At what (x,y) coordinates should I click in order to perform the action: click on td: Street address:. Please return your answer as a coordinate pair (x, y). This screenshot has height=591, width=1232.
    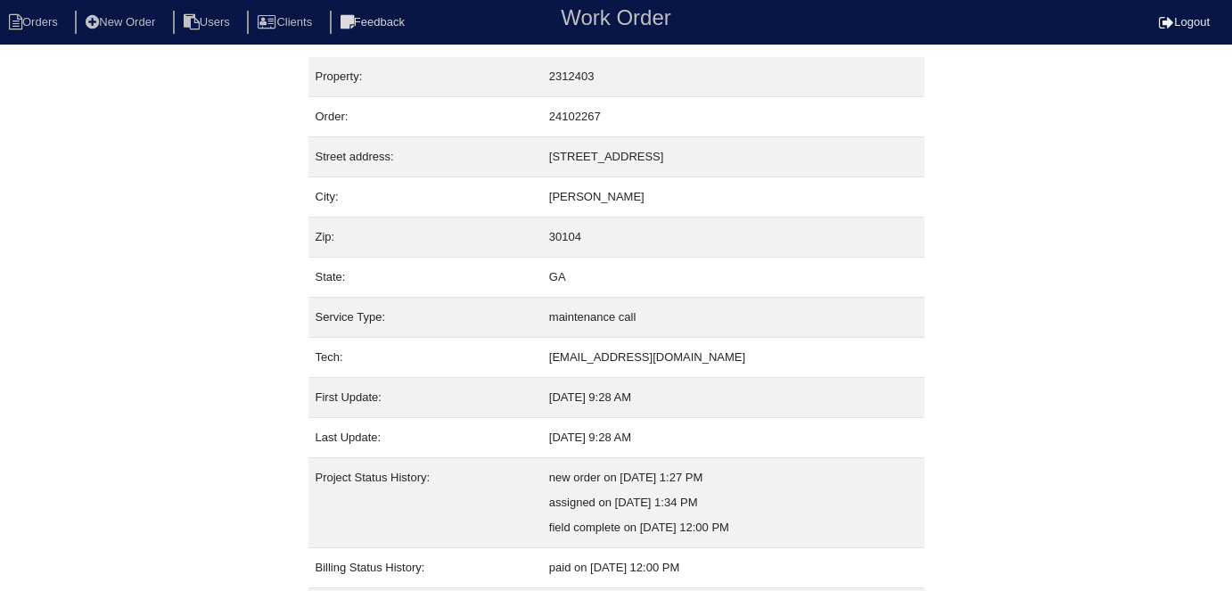
    Looking at the image, I should click on (425, 157).